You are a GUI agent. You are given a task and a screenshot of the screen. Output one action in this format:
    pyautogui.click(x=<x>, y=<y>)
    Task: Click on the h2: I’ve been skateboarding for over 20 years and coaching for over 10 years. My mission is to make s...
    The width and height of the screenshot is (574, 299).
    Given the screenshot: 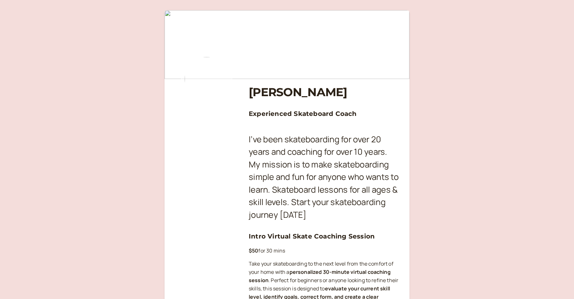 What is the action you would take?
    pyautogui.click(x=324, y=177)
    